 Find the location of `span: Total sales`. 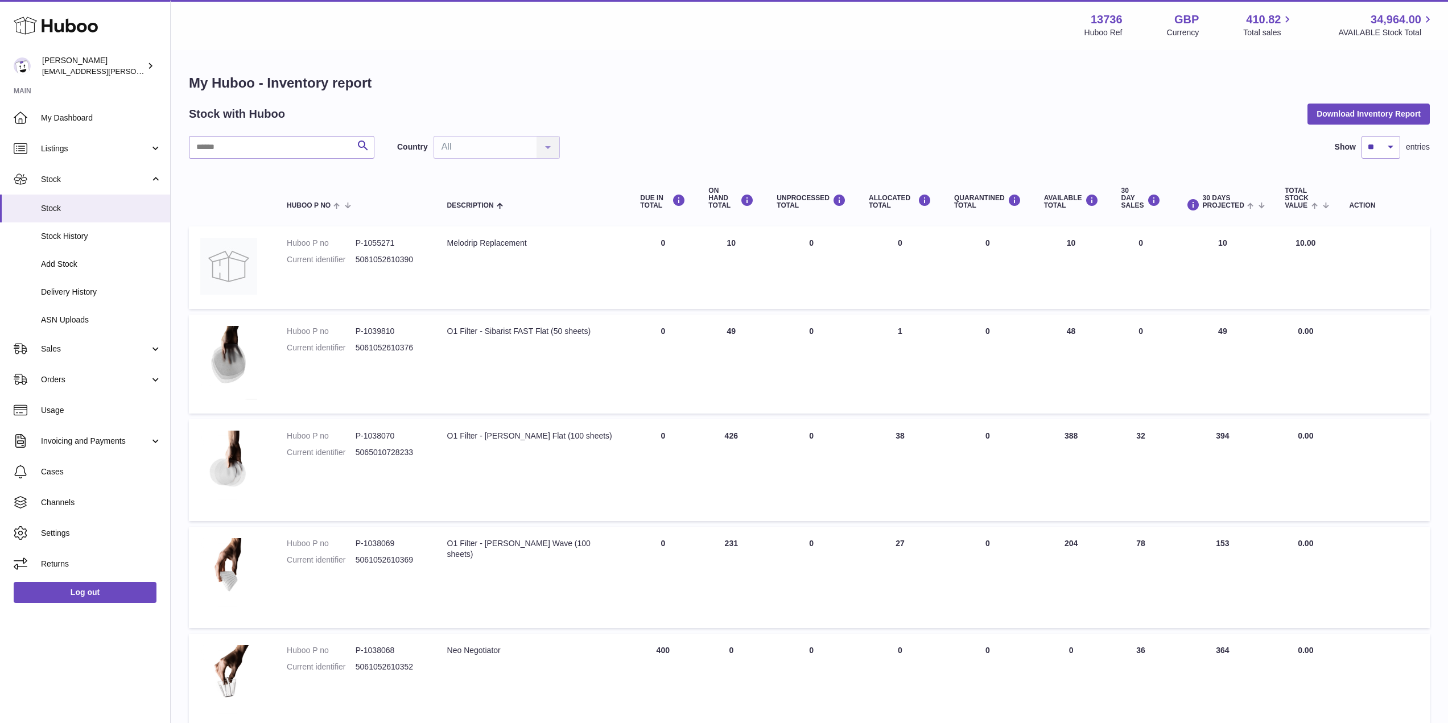

span: Total sales is located at coordinates (1268, 32).